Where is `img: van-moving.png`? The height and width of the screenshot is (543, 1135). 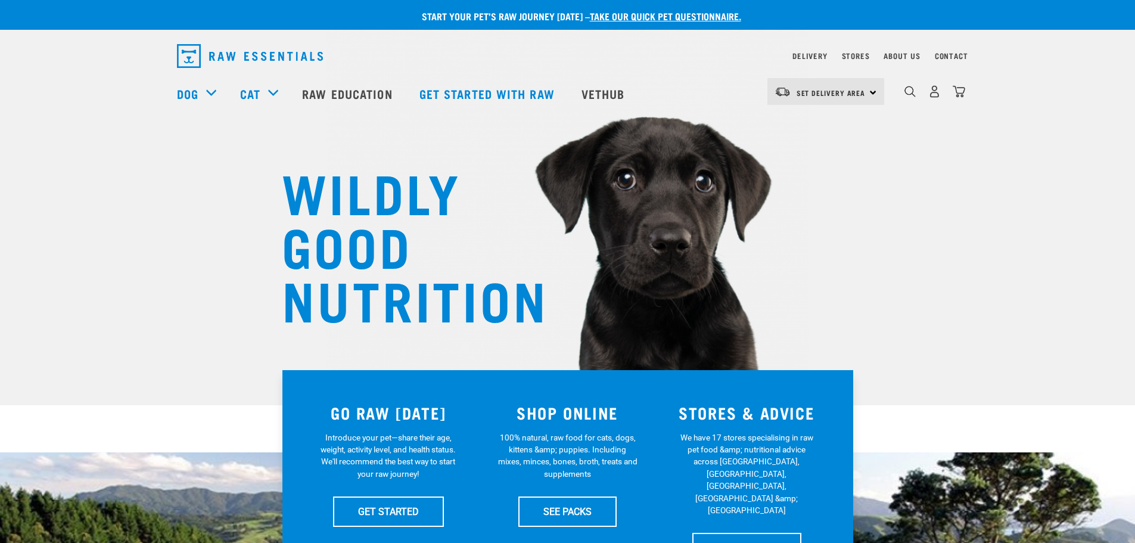 img: van-moving.png is located at coordinates (783, 92).